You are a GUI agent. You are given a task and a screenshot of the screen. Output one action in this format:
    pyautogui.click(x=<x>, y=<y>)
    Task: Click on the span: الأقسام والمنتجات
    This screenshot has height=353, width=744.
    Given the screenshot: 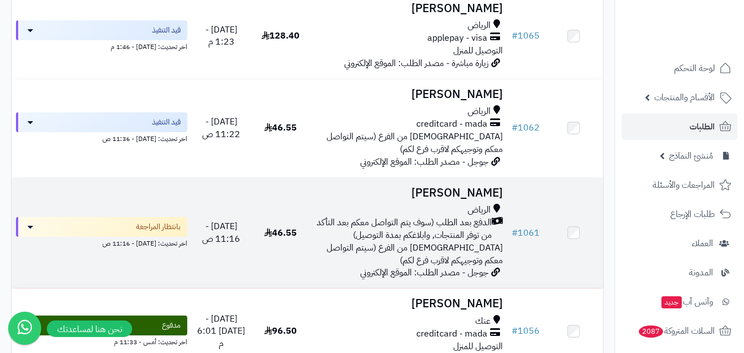 What is the action you would take?
    pyautogui.click(x=684, y=97)
    